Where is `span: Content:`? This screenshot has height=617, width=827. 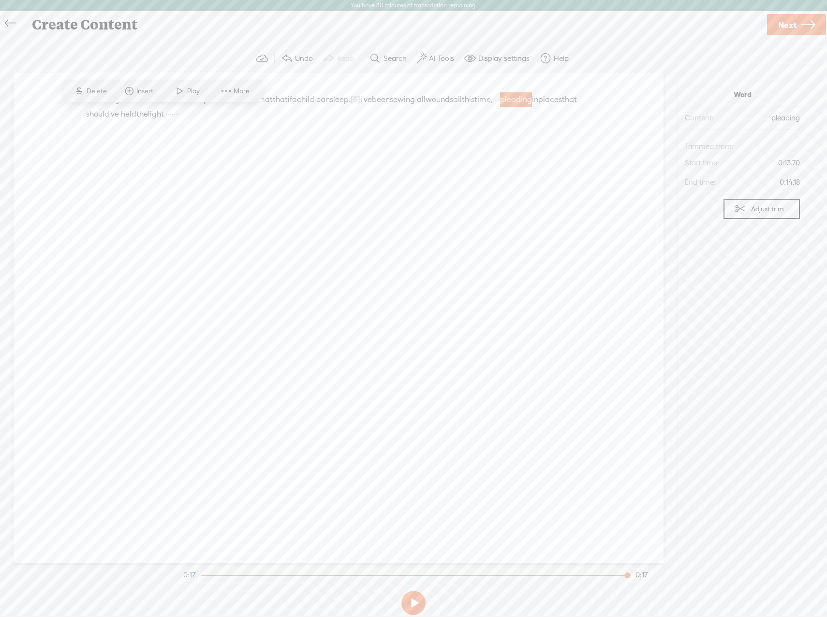 span: Content: is located at coordinates (706, 118).